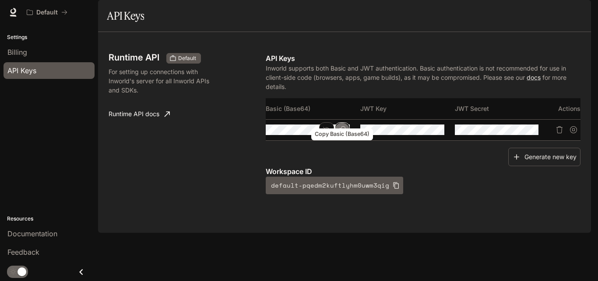 The width and height of the screenshot is (598, 281). I want to click on h1: API Keys, so click(125, 16).